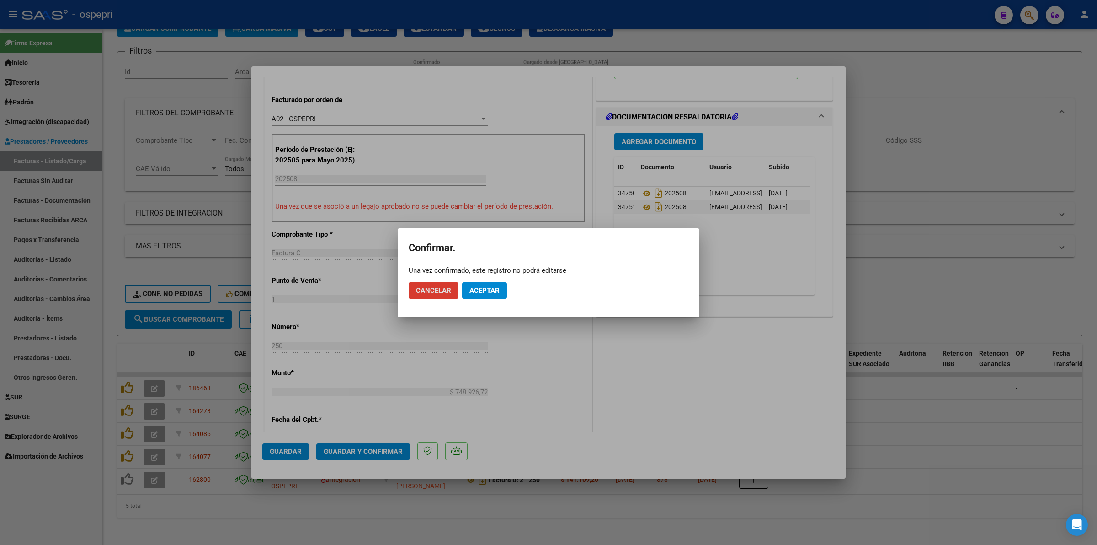  Describe the element at coordinates (433, 290) in the screenshot. I see `button: Cancelar` at that location.